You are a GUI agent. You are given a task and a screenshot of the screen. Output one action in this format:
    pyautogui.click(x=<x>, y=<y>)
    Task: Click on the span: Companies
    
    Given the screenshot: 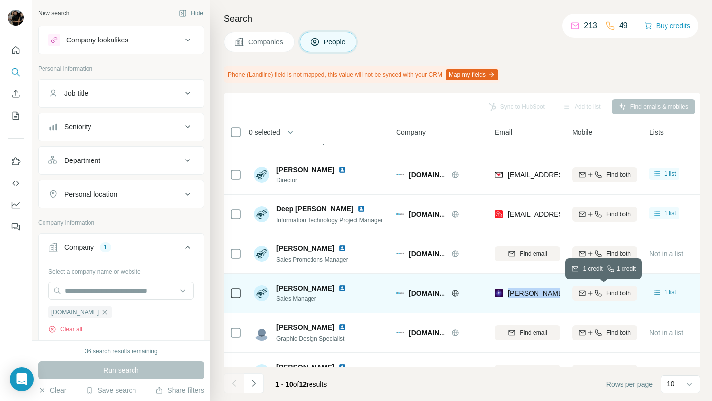 What is the action you would take?
    pyautogui.click(x=266, y=42)
    